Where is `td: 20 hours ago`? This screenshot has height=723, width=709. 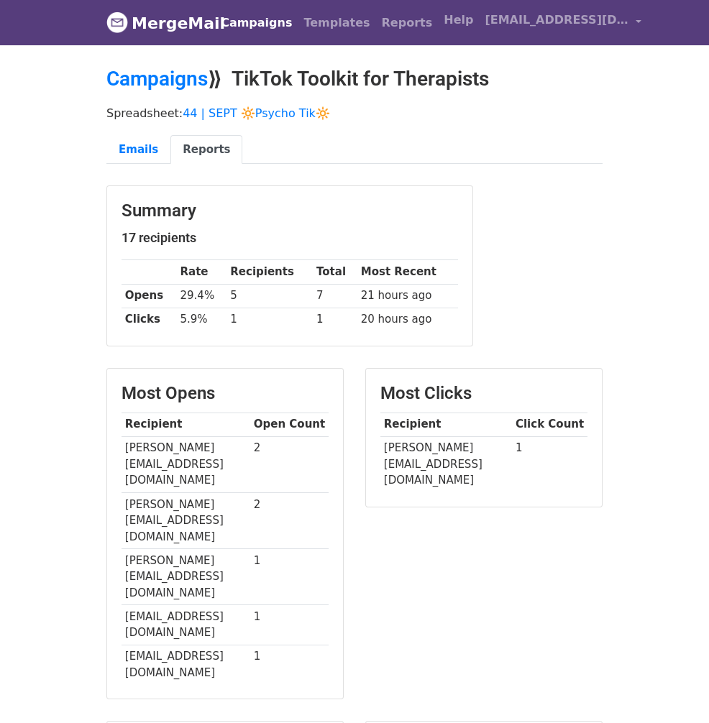 td: 20 hours ago is located at coordinates (407, 319).